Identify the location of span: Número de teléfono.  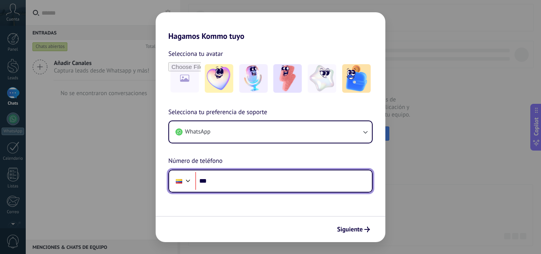
(195, 161).